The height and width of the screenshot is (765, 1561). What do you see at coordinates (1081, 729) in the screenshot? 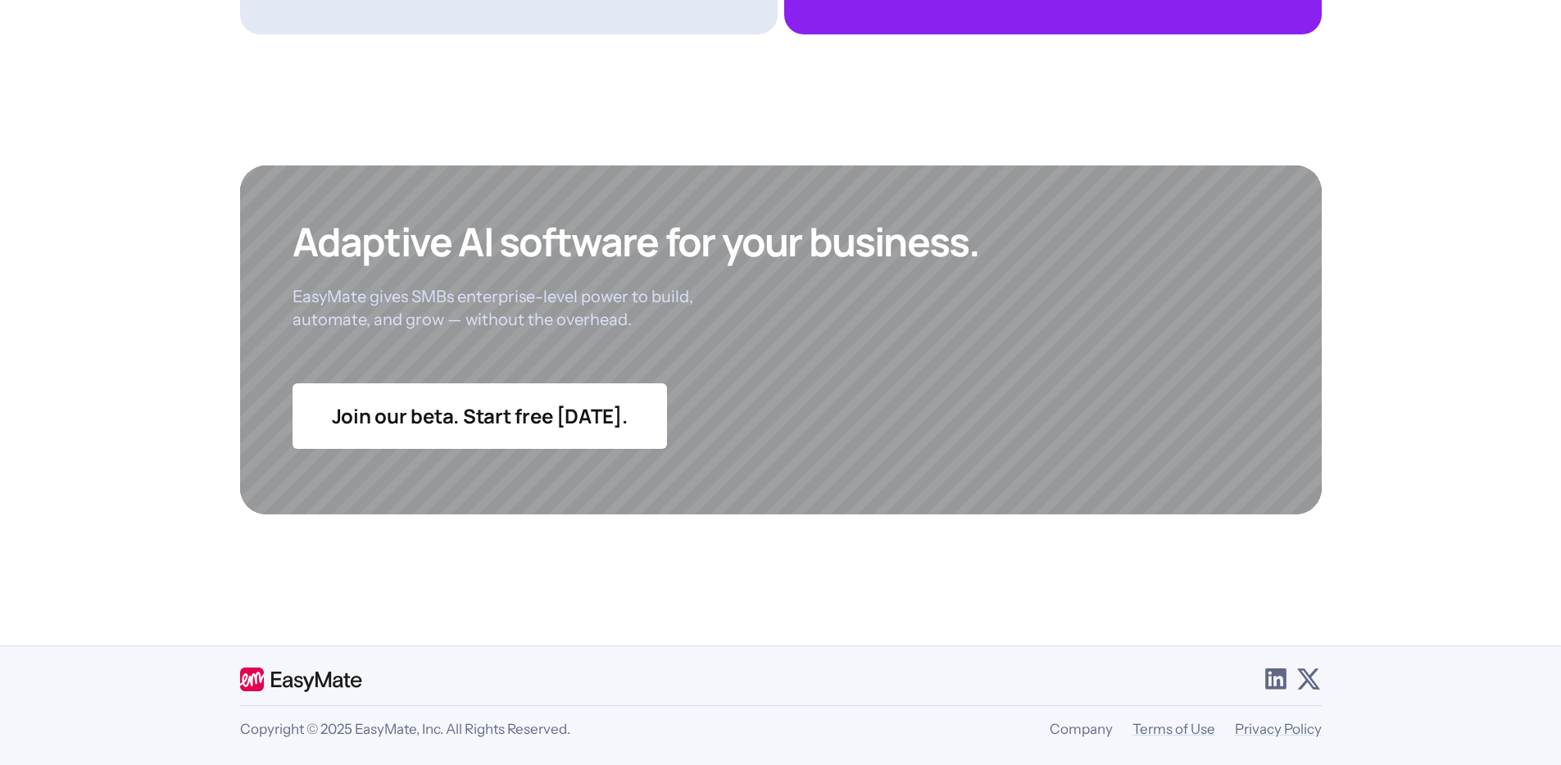
I see `a: Company` at bounding box center [1081, 729].